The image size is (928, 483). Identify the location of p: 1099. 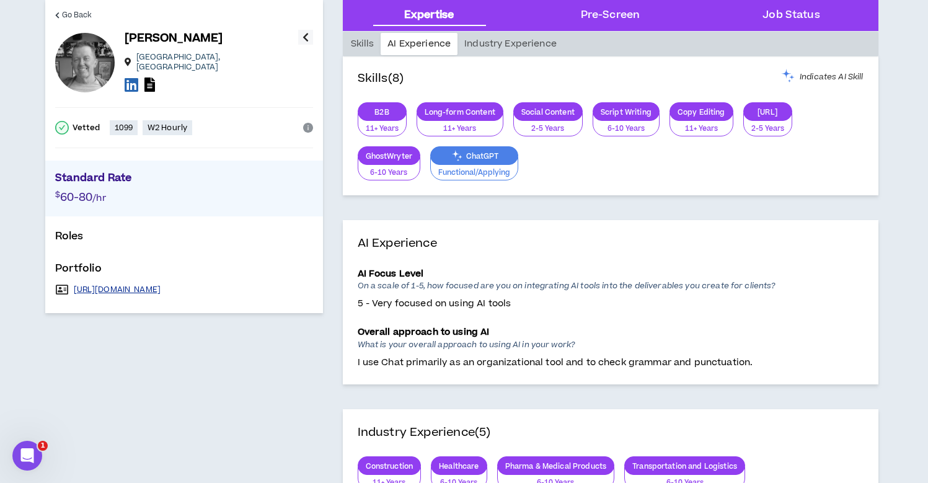
(123, 128).